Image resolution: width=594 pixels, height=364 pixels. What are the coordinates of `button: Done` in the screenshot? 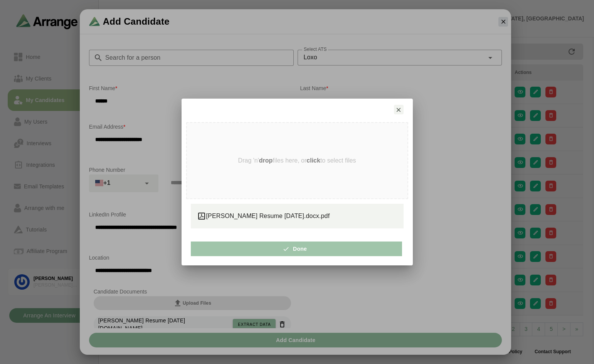 It's located at (296, 249).